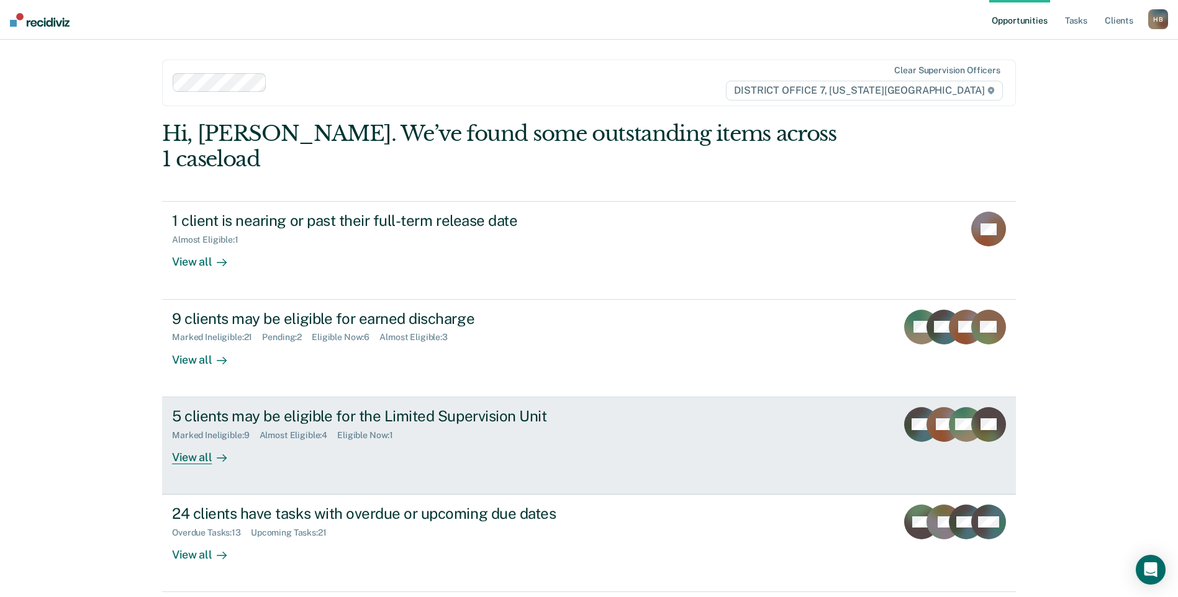 The width and height of the screenshot is (1178, 597). Describe the element at coordinates (390, 220) in the screenshot. I see `div: 1 client is nearing or past their full-term release date` at that location.